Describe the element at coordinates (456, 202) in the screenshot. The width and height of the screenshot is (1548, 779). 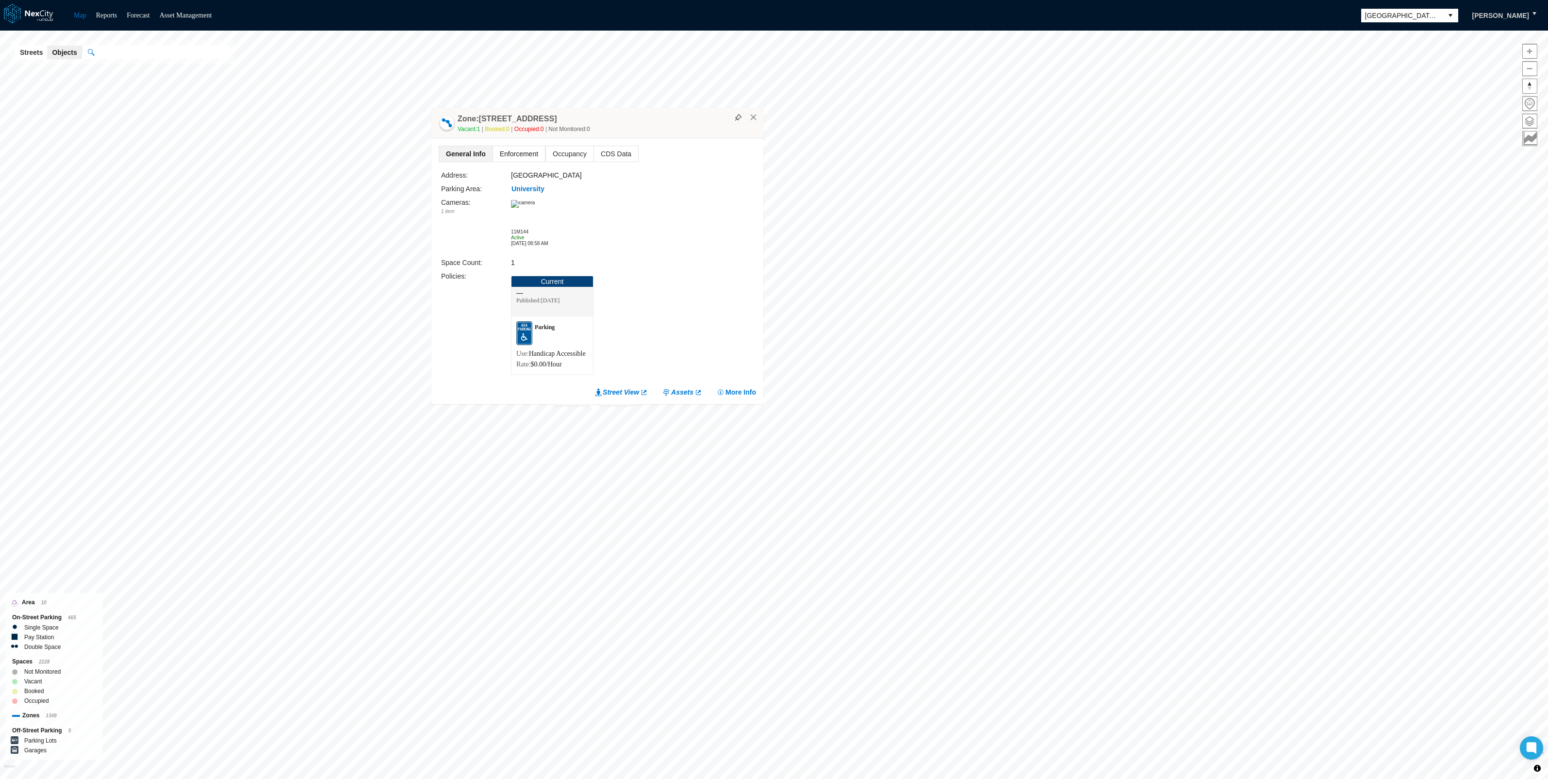
I see `label: Cameras :` at that location.